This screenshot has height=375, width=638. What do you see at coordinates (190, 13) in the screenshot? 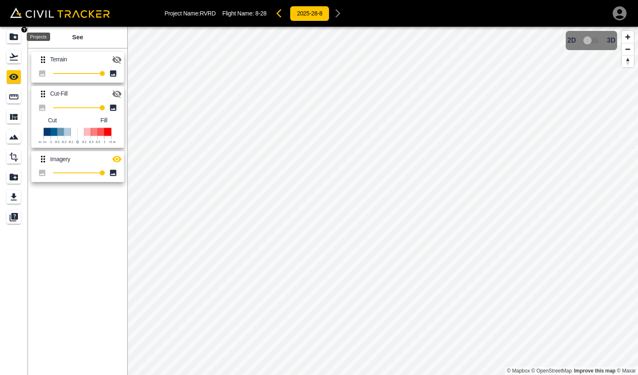
I see `p: Project Name: RVRD` at bounding box center [190, 13].